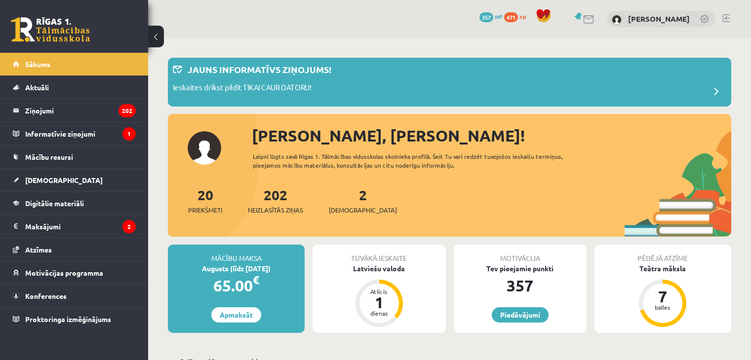  Describe the element at coordinates (74, 296) in the screenshot. I see `a: Konferences` at that location.